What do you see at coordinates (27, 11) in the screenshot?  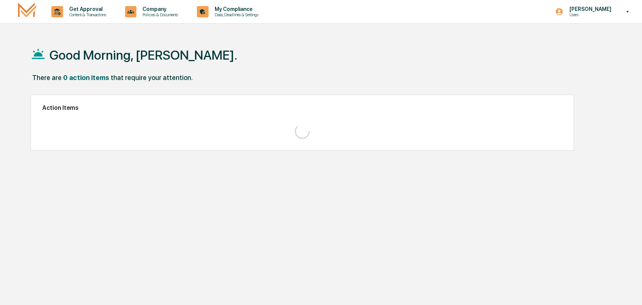 I see `img: logo` at bounding box center [27, 11].